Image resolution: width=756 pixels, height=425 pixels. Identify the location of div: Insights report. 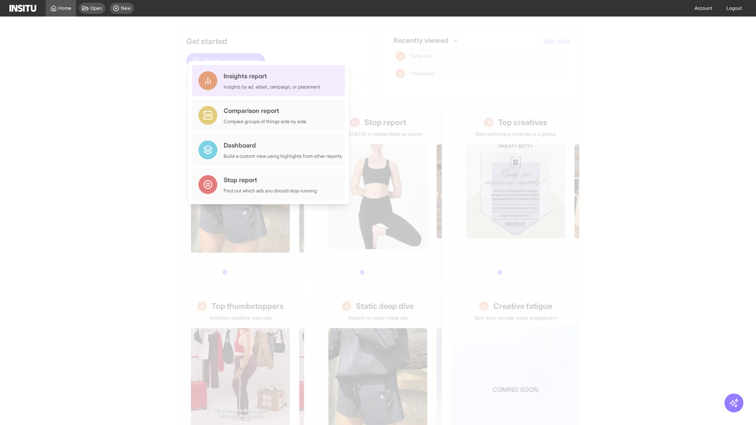
(272, 76).